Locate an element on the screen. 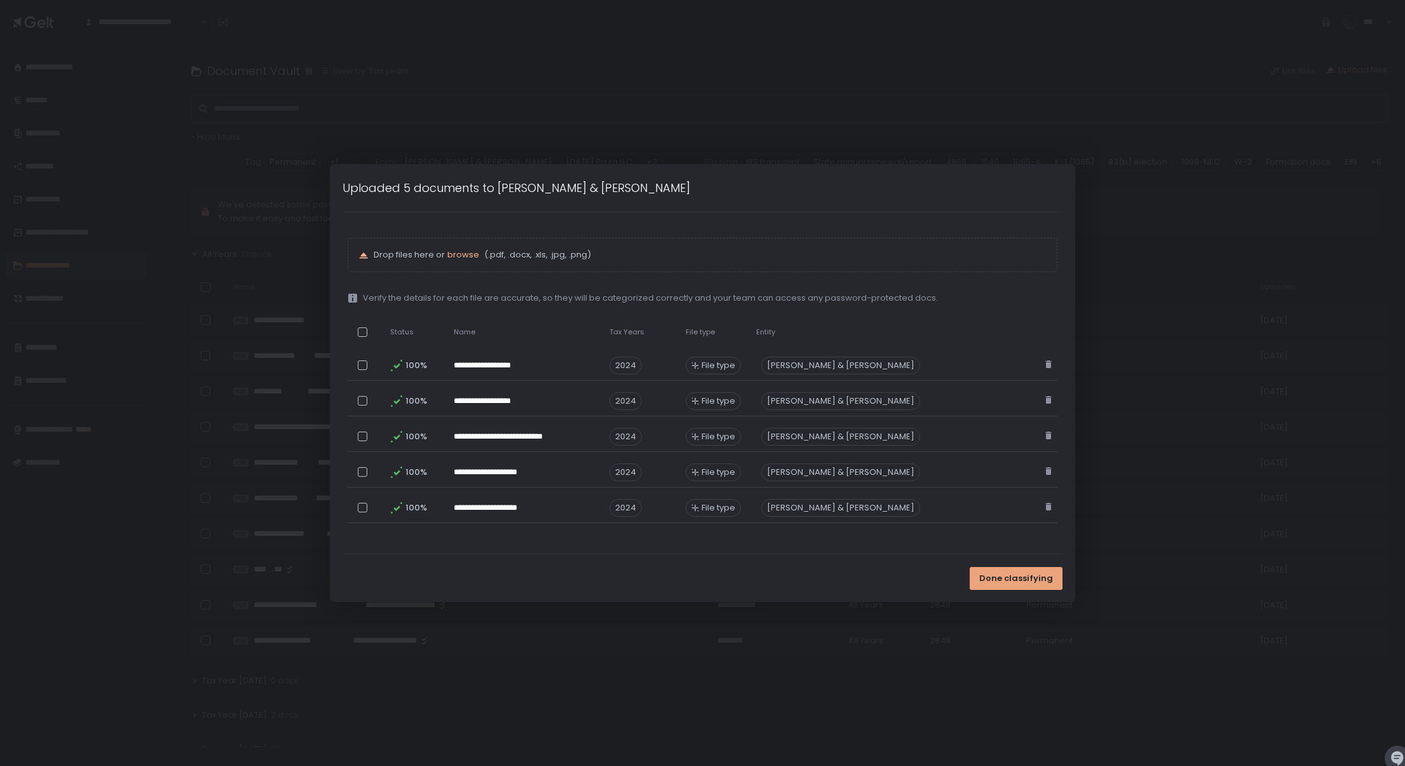 This screenshot has height=766, width=1405. span: Name is located at coordinates (465, 332).